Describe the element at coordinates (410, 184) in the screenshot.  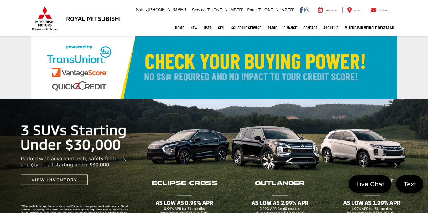
I see `a: Text` at that location.